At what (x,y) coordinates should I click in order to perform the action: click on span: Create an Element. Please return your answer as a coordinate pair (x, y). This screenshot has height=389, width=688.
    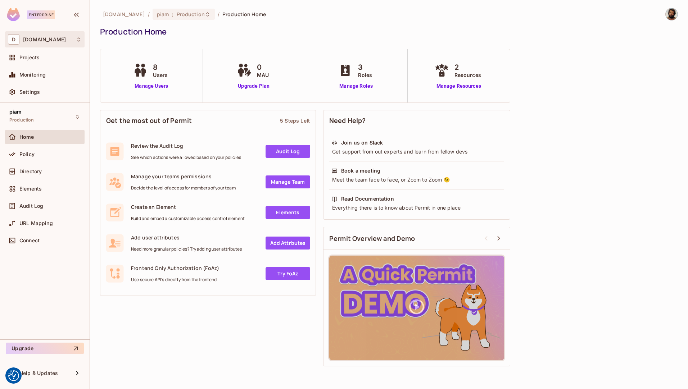
    Looking at the image, I should click on (188, 207).